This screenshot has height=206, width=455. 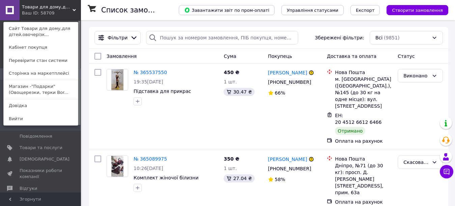 What do you see at coordinates (41, 119) in the screenshot?
I see `a: Вийти` at bounding box center [41, 119].